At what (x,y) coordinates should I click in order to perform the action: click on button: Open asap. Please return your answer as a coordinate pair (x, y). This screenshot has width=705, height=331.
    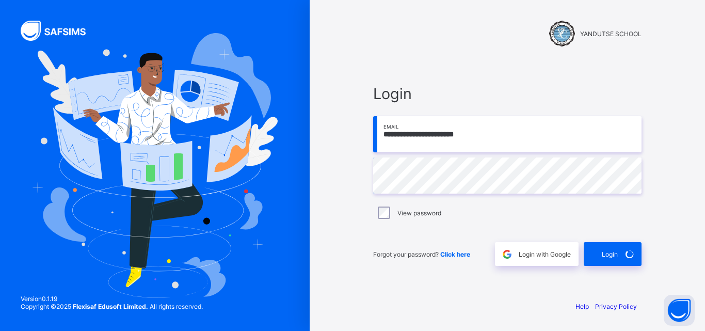
    Looking at the image, I should click on (679, 310).